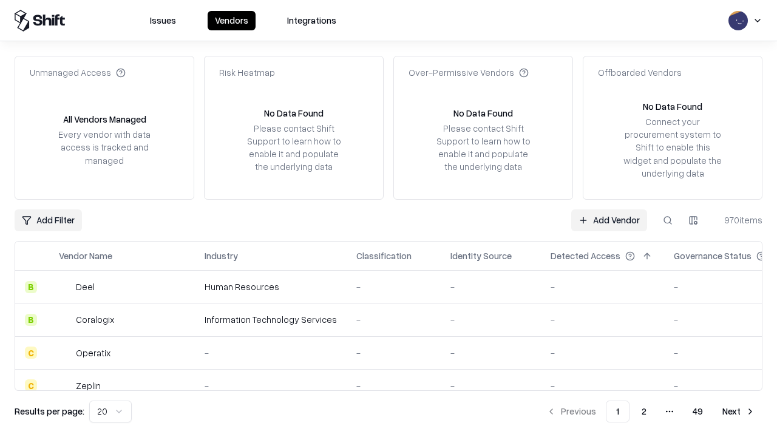 This screenshot has width=777, height=437. Describe the element at coordinates (231, 21) in the screenshot. I see `button: Vendors` at that location.